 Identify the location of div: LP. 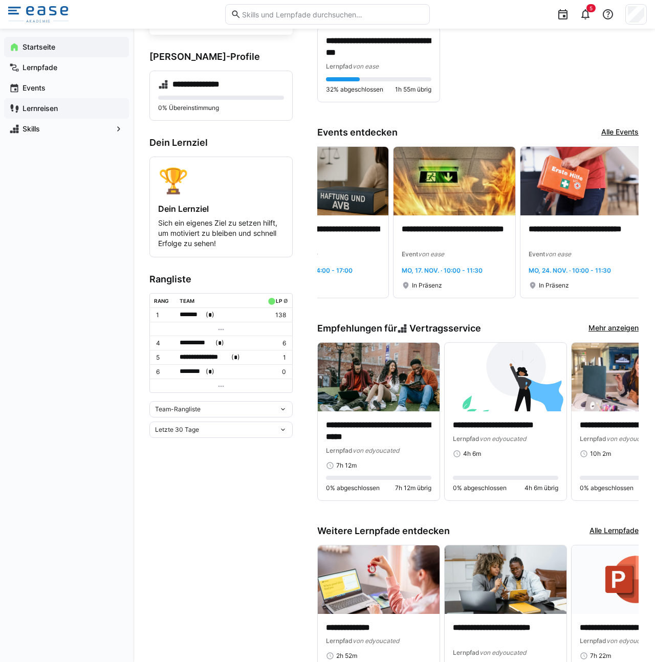
(279, 301).